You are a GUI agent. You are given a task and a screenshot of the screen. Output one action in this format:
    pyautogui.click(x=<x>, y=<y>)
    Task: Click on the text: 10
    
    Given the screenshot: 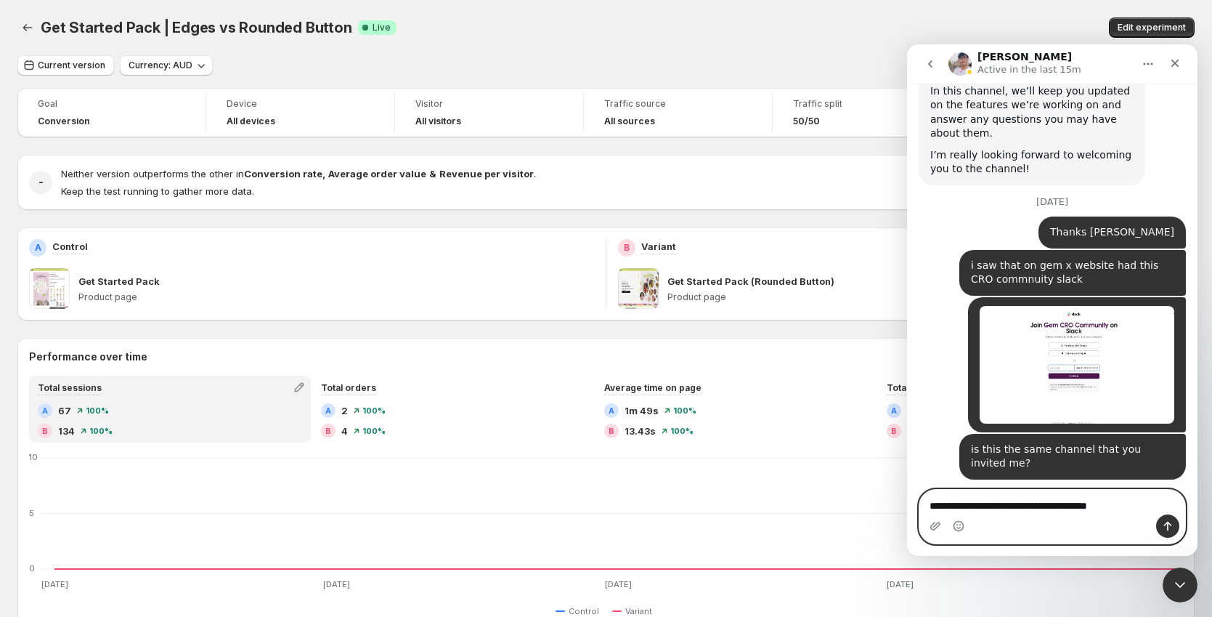 What is the action you would take?
    pyautogui.click(x=33, y=457)
    